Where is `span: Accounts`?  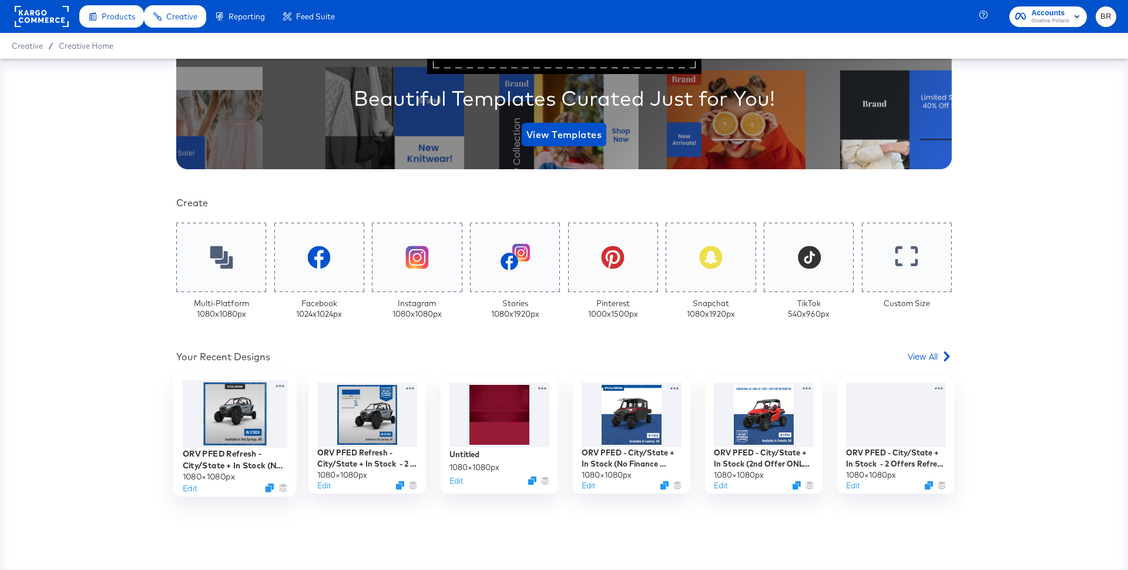
span: Accounts is located at coordinates (1050, 13).